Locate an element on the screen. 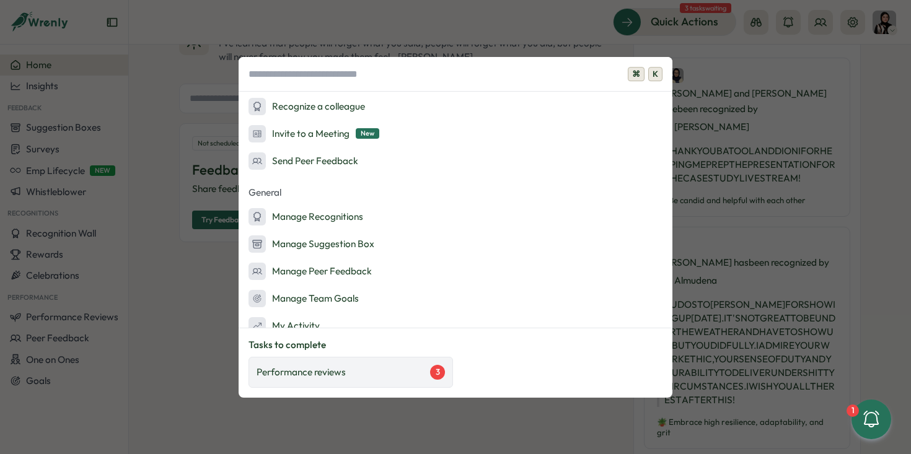 The height and width of the screenshot is (454, 911). div: 3 is located at coordinates (437, 372).